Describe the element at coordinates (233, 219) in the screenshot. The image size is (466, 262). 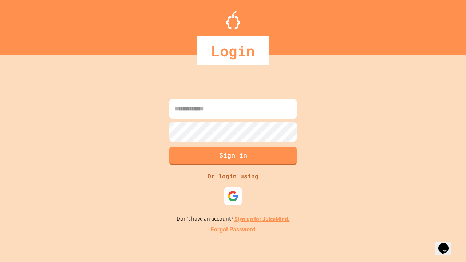
I see `p: Don't have an account?` at that location.